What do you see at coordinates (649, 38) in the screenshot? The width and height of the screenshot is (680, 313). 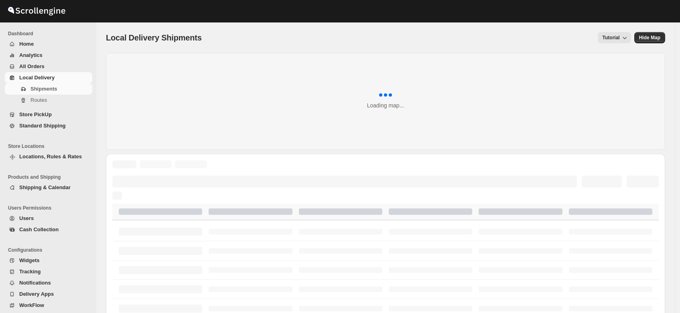 I see `span: Hide Map` at bounding box center [649, 38].